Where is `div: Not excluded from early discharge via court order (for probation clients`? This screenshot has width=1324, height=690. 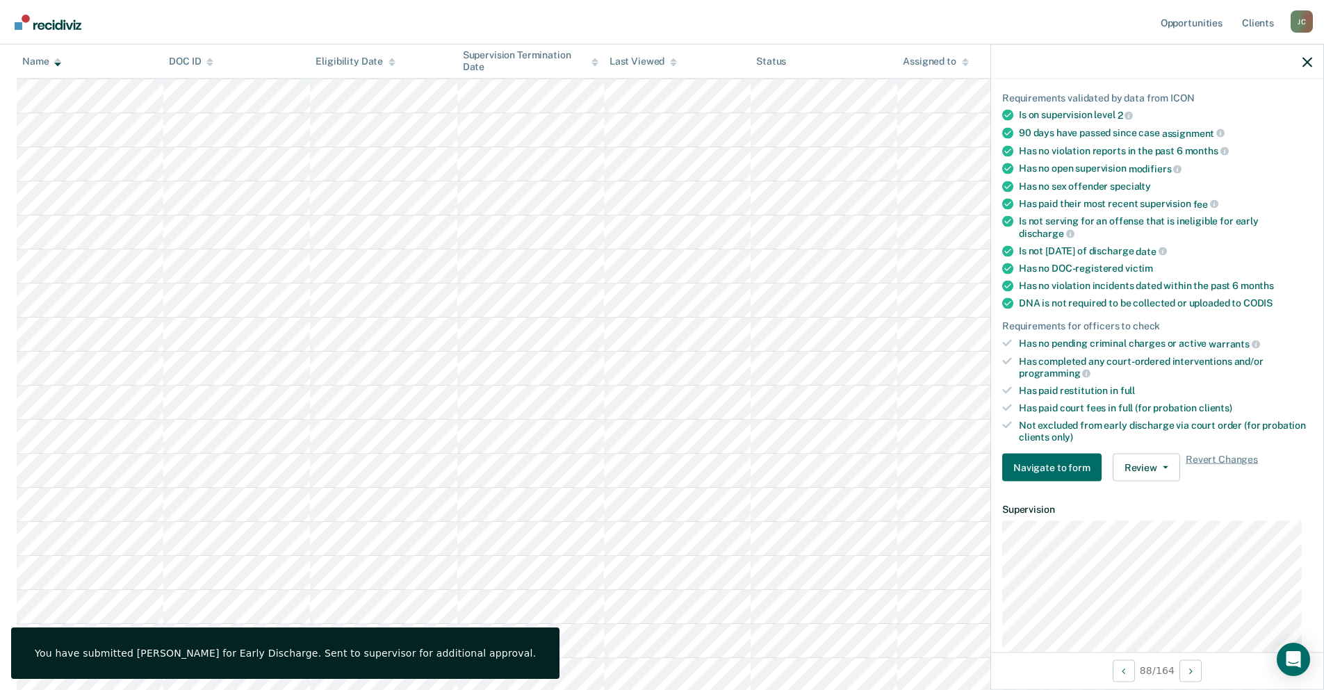
div: Not excluded from early discharge via court order (for probation clients is located at coordinates (1166, 431).